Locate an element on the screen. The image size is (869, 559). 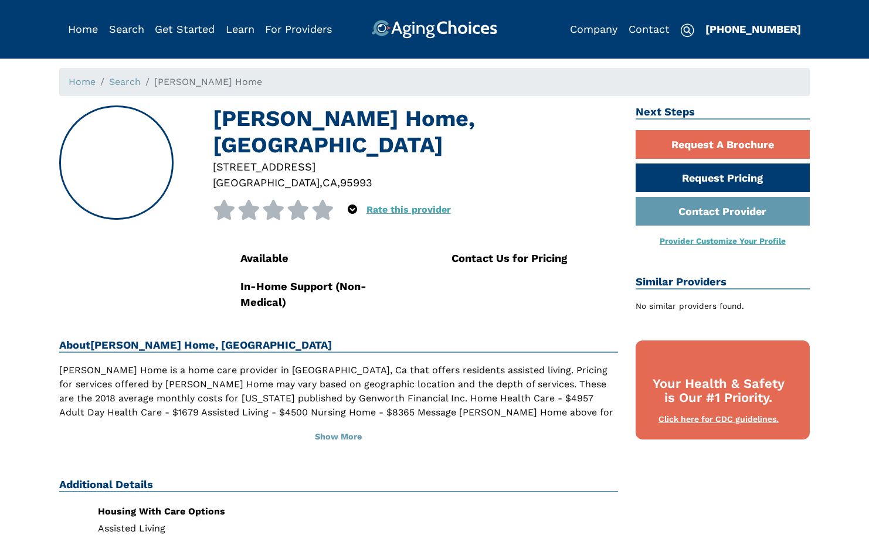
div: Housing With Care Options is located at coordinates (213, 512).